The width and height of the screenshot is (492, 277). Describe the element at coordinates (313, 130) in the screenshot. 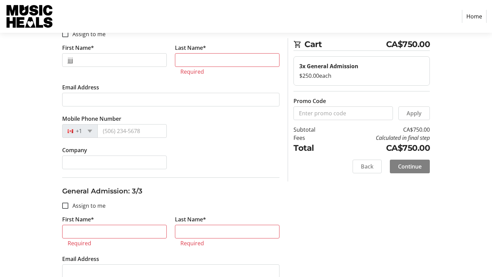

I see `td: Subtotal` at that location.